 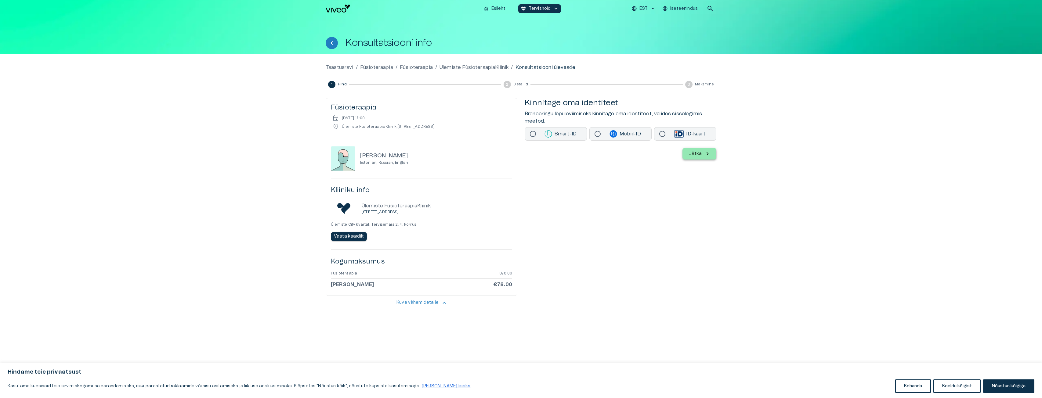 I want to click on p: Estonian, Russian, English, so click(x=384, y=163).